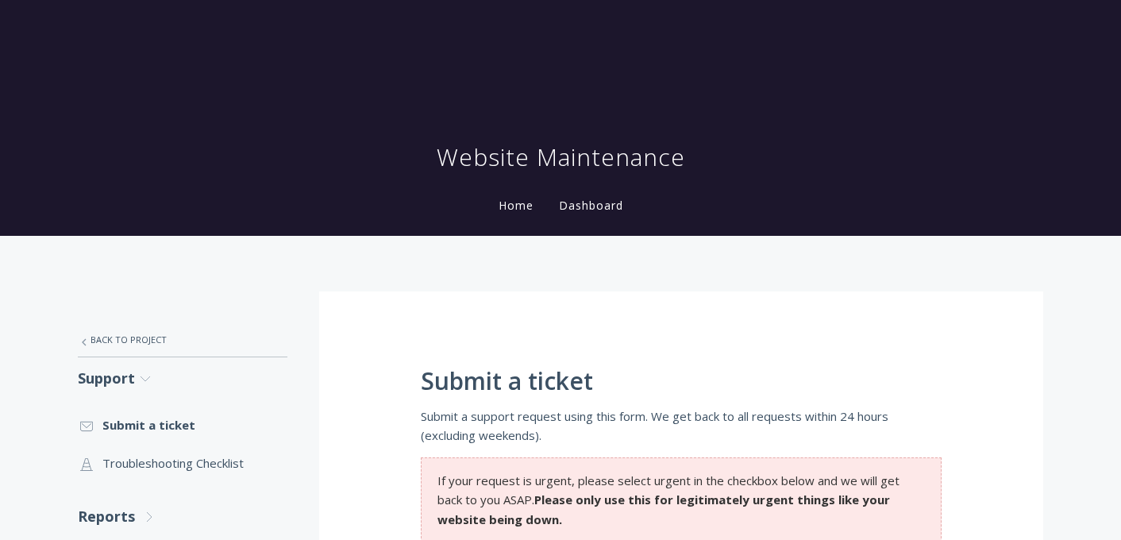  Describe the element at coordinates (183, 340) in the screenshot. I see `a: Back to Project` at that location.